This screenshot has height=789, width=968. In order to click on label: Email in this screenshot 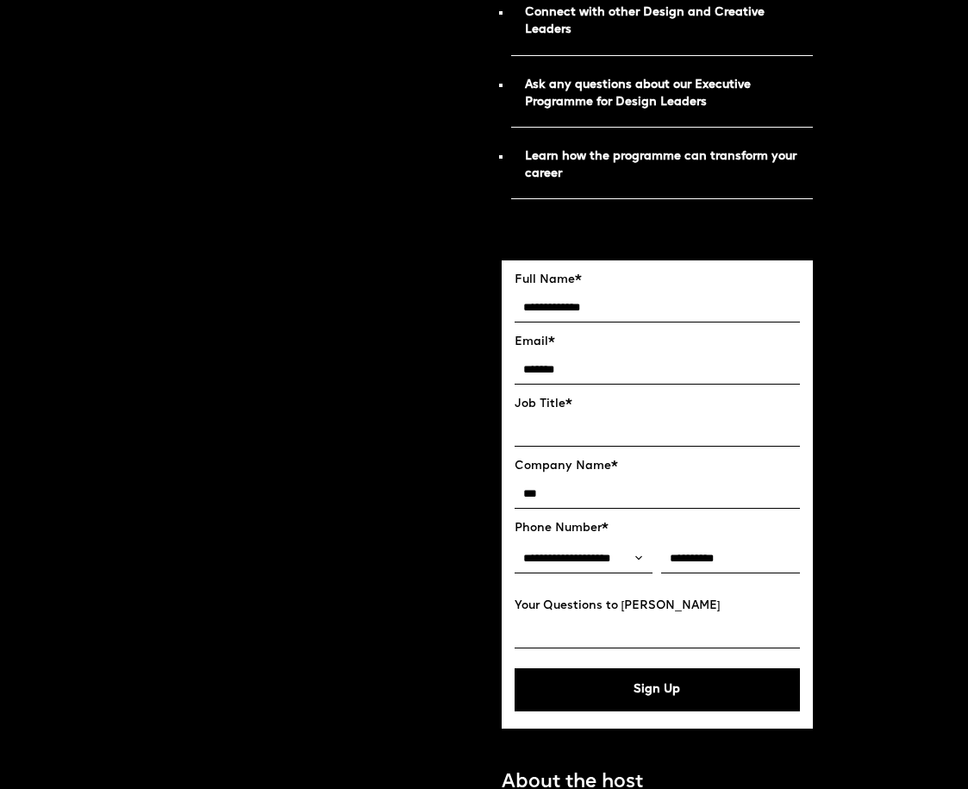, I will do `click(658, 342)`.